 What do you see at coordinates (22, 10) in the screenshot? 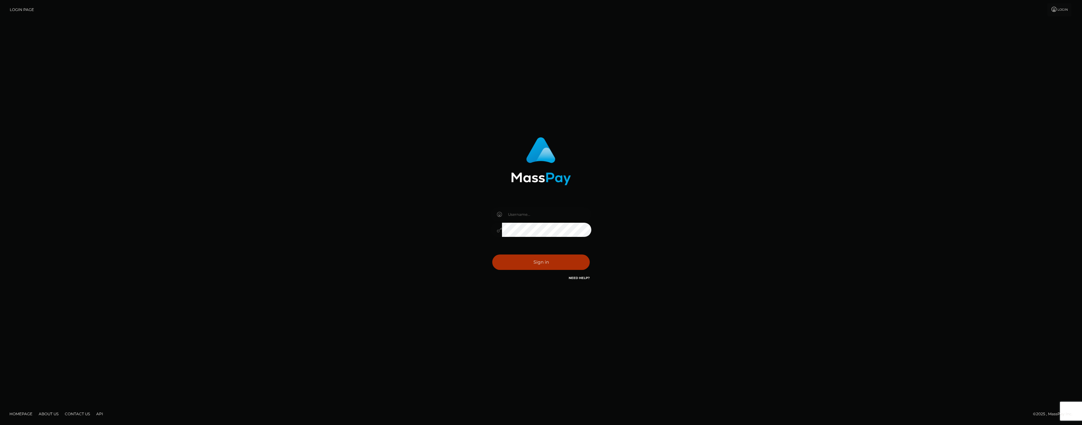
I see `a: Login Page` at bounding box center [22, 10].